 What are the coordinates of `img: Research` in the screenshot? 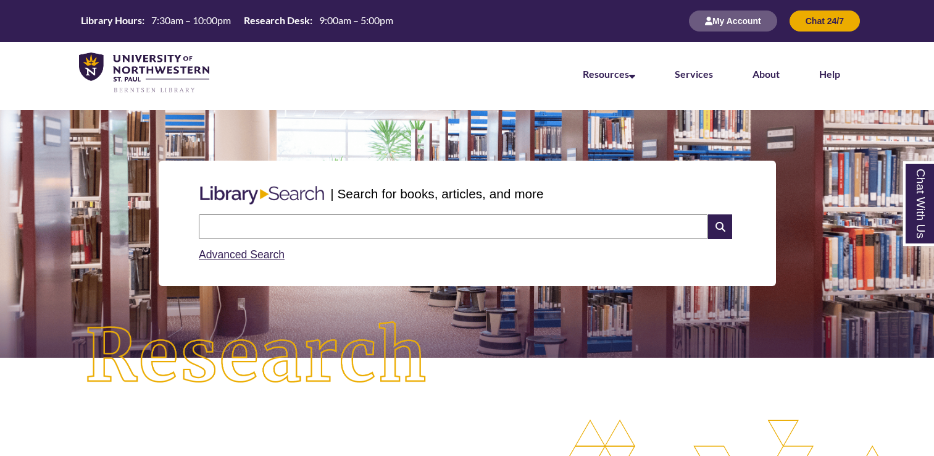 It's located at (257, 356).